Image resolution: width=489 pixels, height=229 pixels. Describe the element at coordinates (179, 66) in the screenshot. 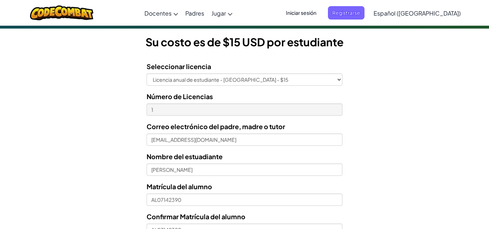

I see `label: Seleccionar licencia` at that location.